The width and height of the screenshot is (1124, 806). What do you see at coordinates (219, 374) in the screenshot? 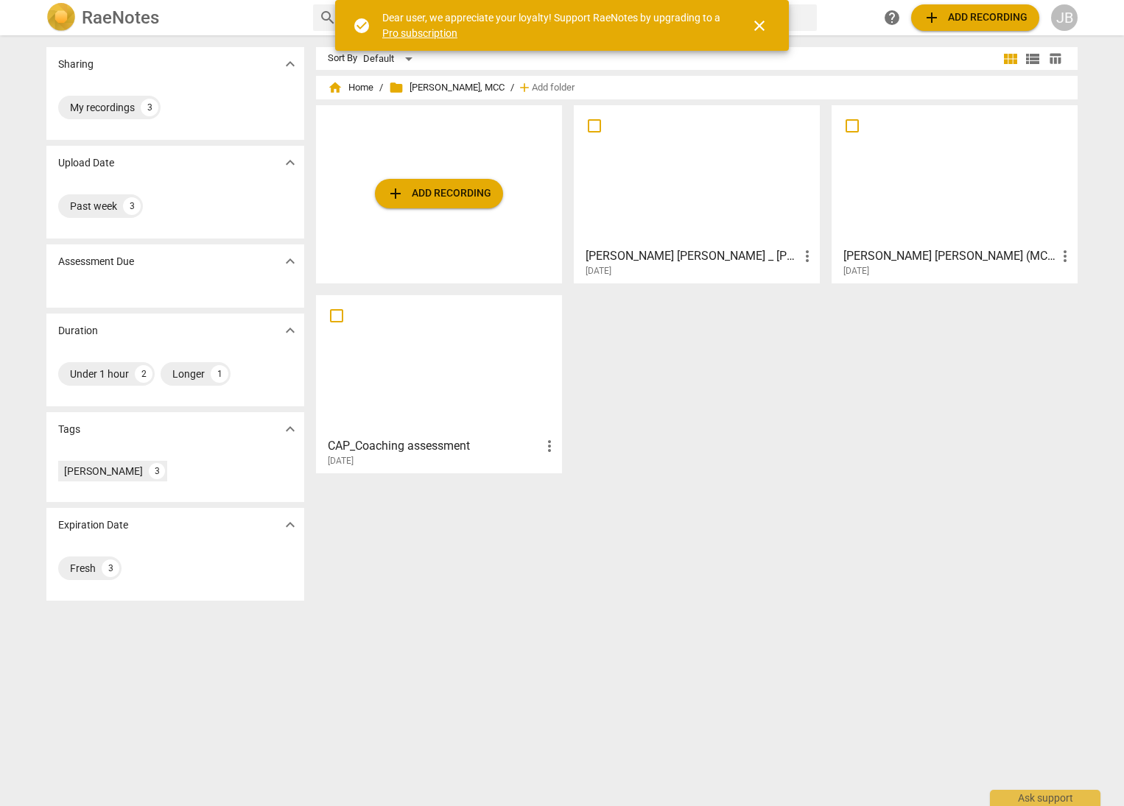
I see `div: 1` at bounding box center [219, 374].